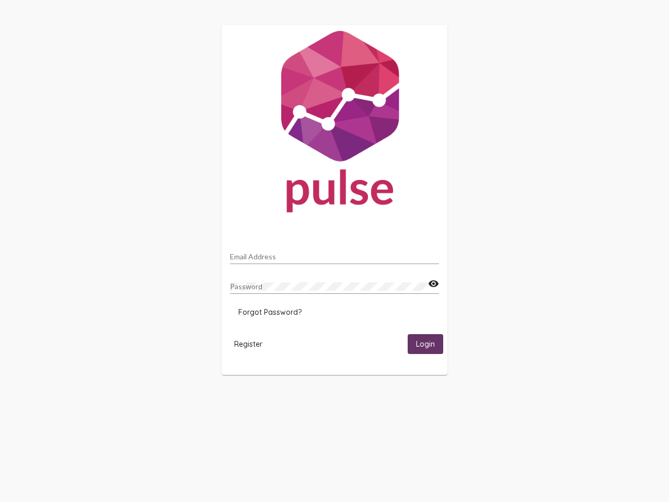 The image size is (669, 502). What do you see at coordinates (248, 343) in the screenshot?
I see `button: Register` at bounding box center [248, 343].